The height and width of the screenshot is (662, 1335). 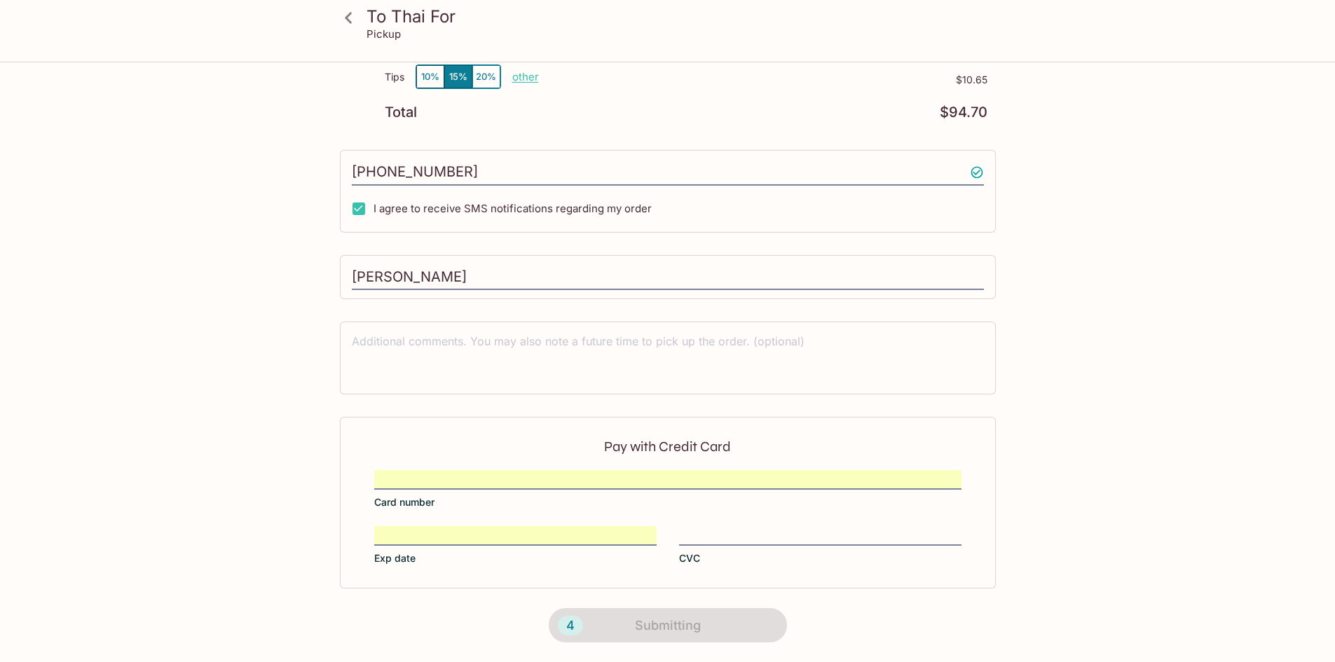 I want to click on p: Pay with Credit Card, so click(x=668, y=446).